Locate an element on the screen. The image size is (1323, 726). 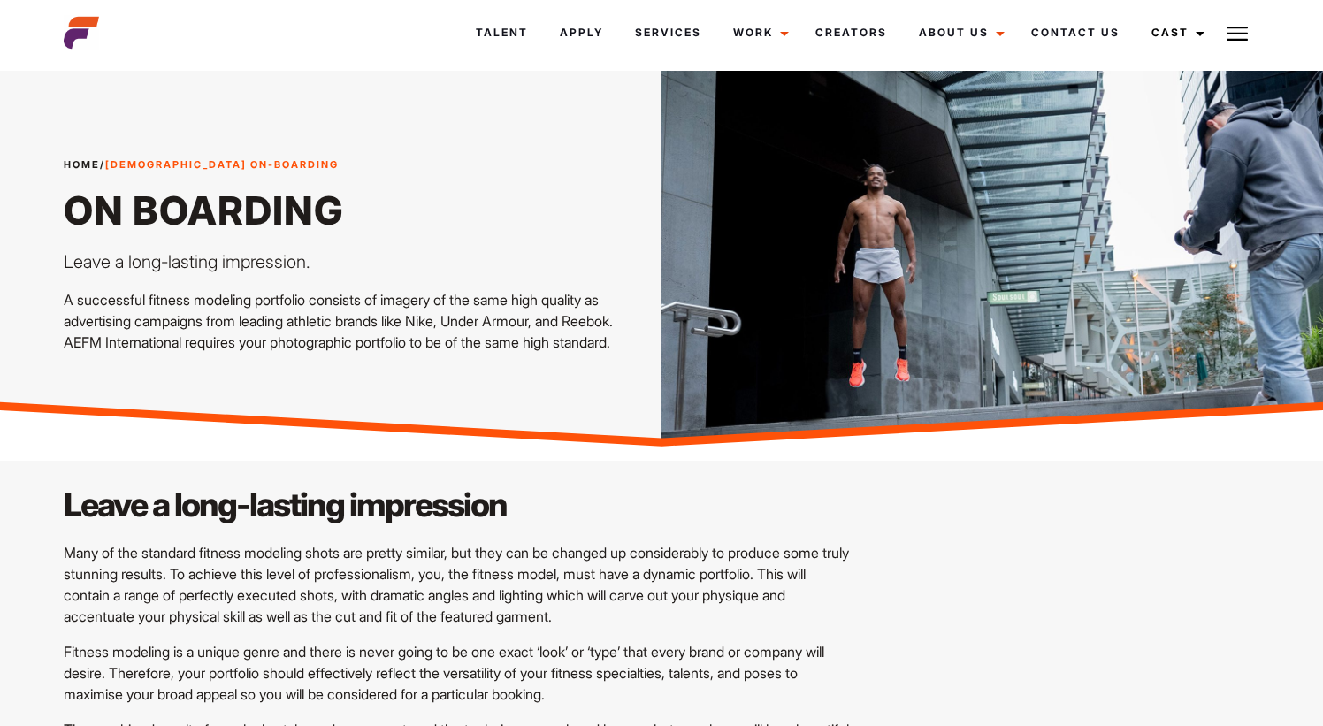
p: Many of the standard fitness modeling shots are pretty similar, but they can be changed up consid... is located at coordinates (459, 585).